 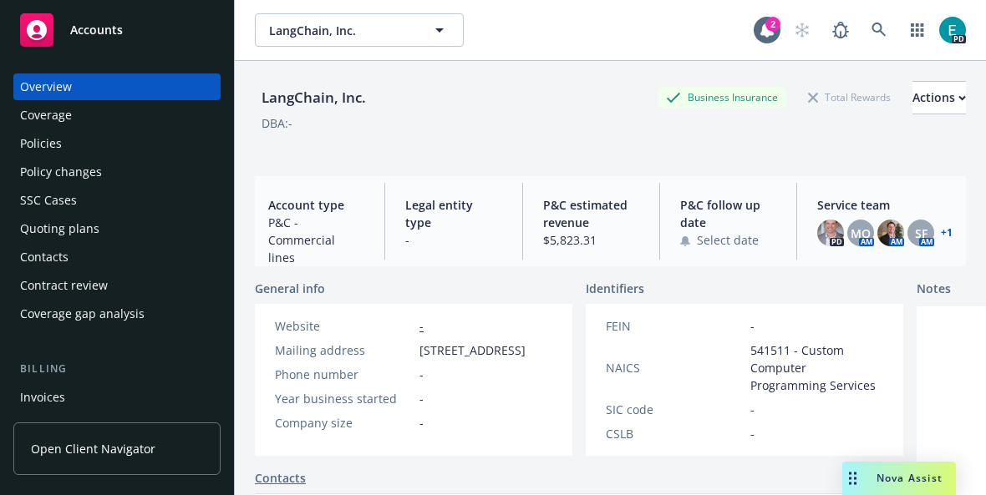 What do you see at coordinates (343, 398) in the screenshot?
I see `div: Year business started` at bounding box center [343, 398].